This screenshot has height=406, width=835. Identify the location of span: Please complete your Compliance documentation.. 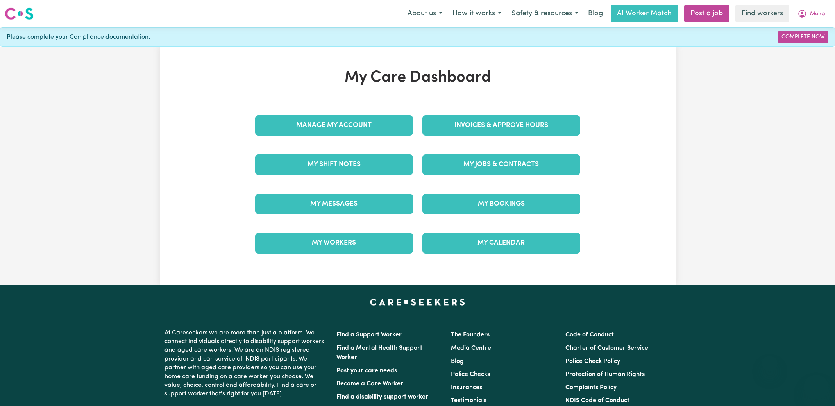
(78, 37).